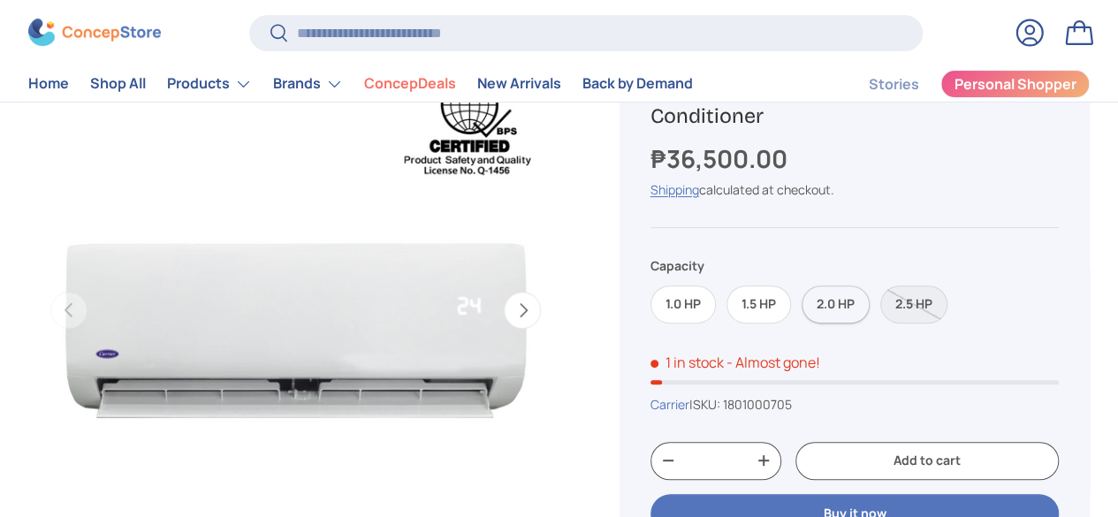  Describe the element at coordinates (410, 84) in the screenshot. I see `a: ConcepDeals` at that location.